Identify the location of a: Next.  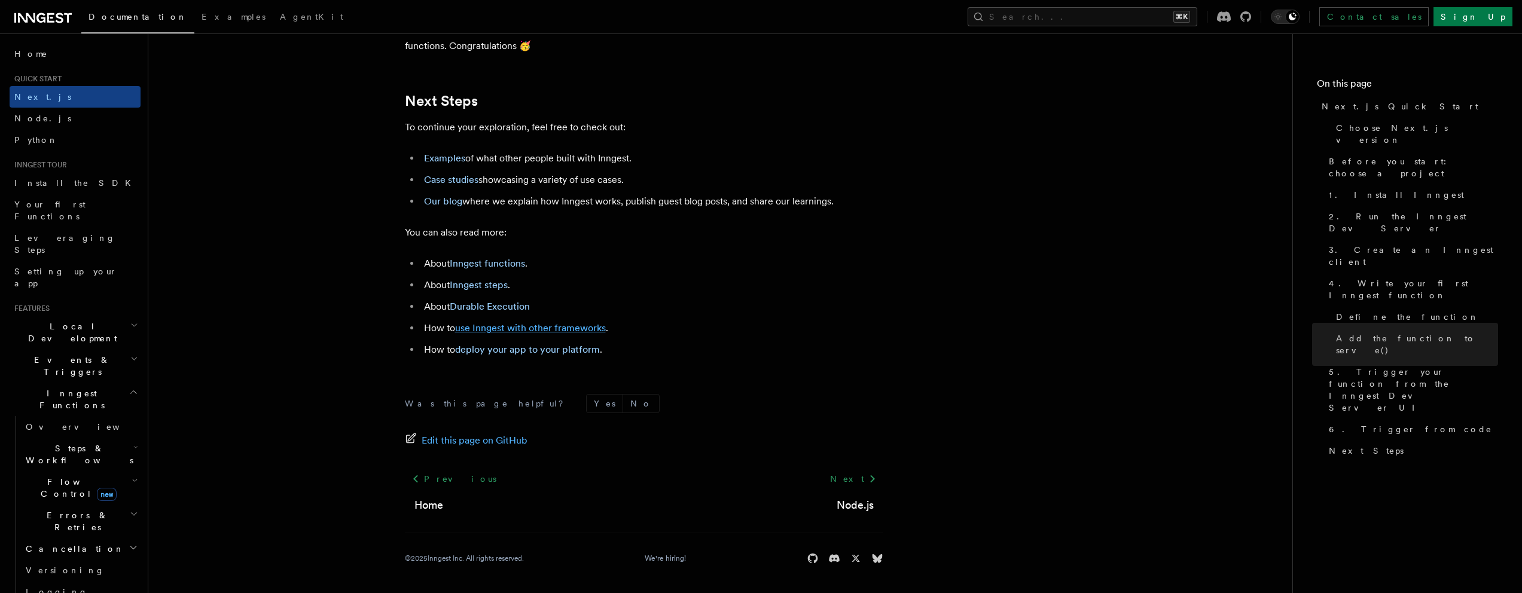
(853, 479).